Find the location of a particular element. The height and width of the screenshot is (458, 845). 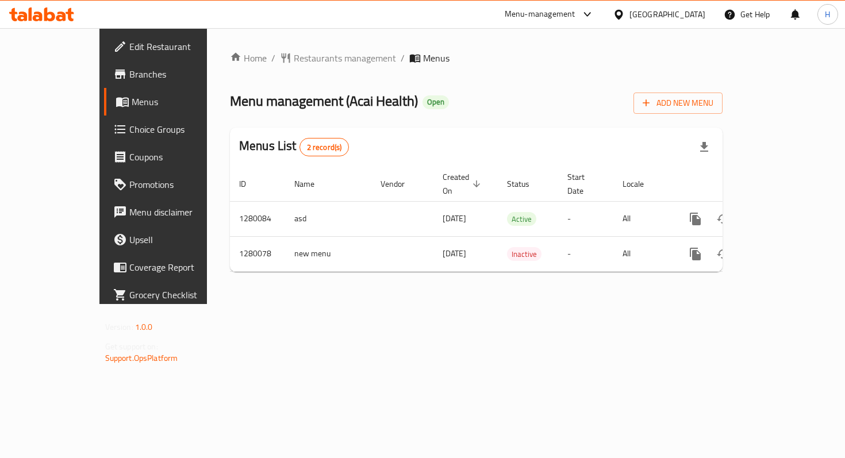

th: Actions is located at coordinates (737, 184).